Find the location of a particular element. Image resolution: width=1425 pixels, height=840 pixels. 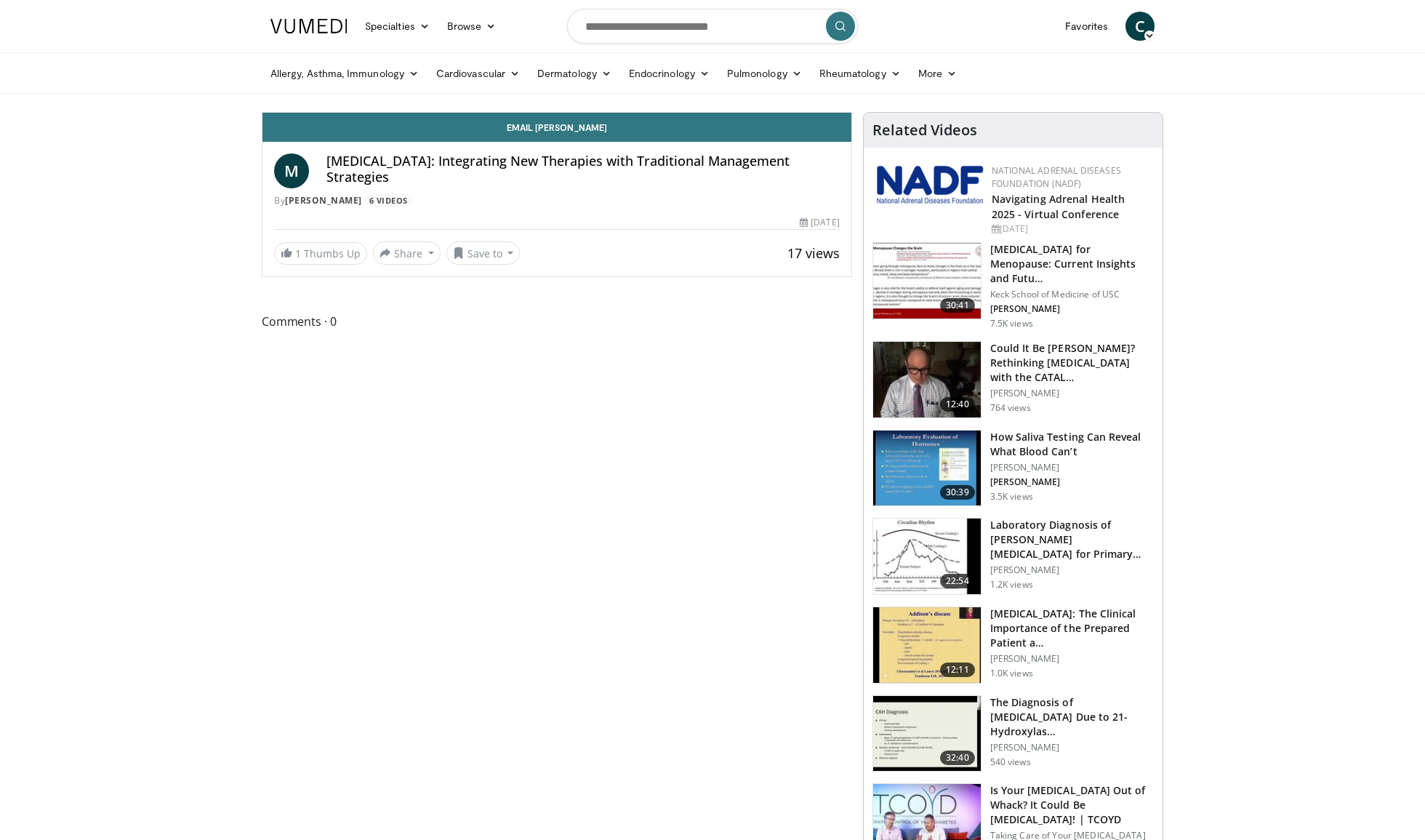

img: 916b061e-adcb-4bf3-8414-8369be7190c5.150x105_q85_crop-smart_upscale.jpg is located at coordinates (926, 733).